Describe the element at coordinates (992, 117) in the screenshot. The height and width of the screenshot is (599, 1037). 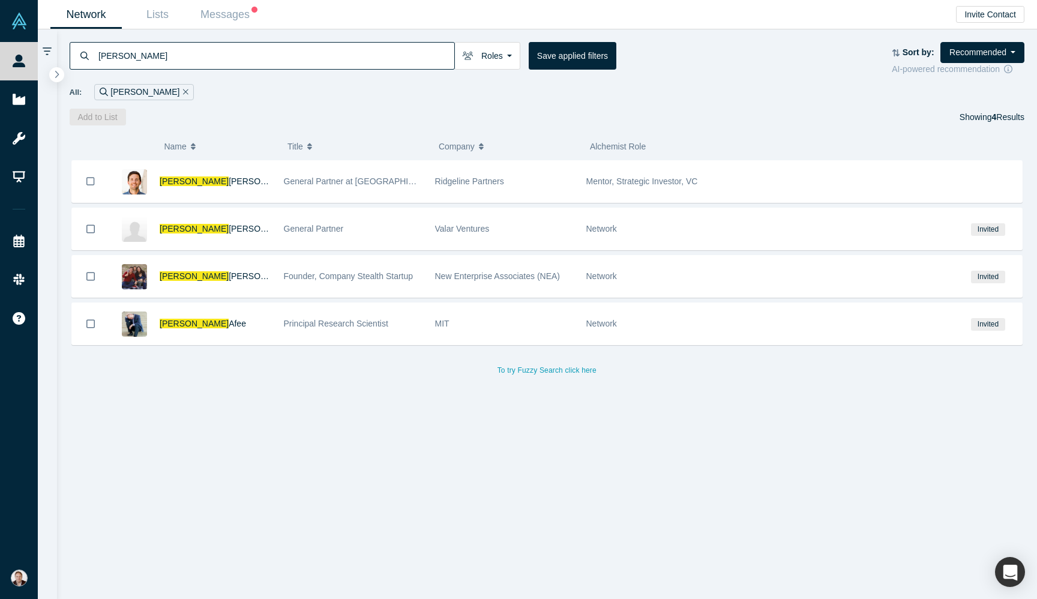
I see `div: Showing` at that location.